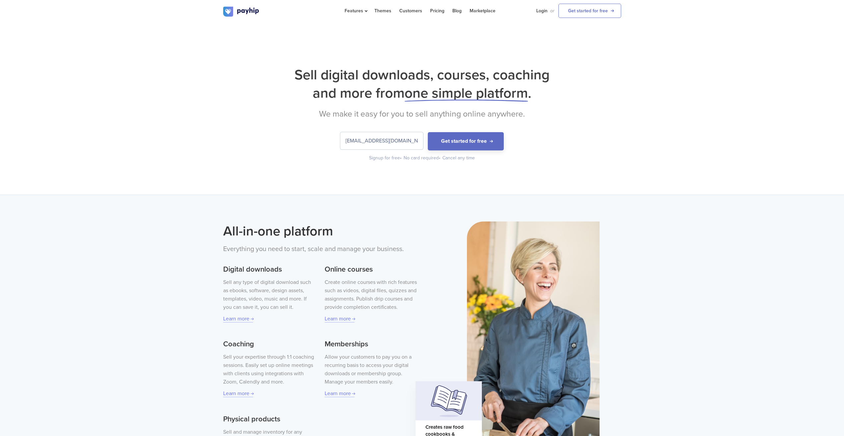 Image resolution: width=844 pixels, height=436 pixels. I want to click on p: Create online courses with rich features such as videos, digital files, quizzes and assignments. ..., so click(371, 295).